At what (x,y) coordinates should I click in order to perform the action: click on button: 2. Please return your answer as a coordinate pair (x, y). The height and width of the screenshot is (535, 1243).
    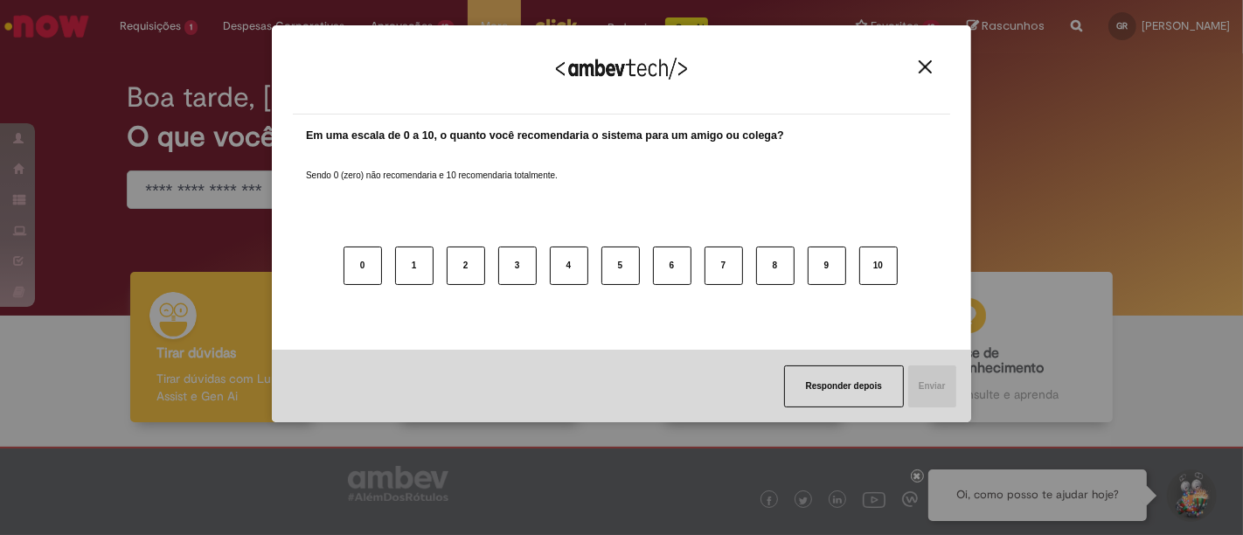
    Looking at the image, I should click on (466, 266).